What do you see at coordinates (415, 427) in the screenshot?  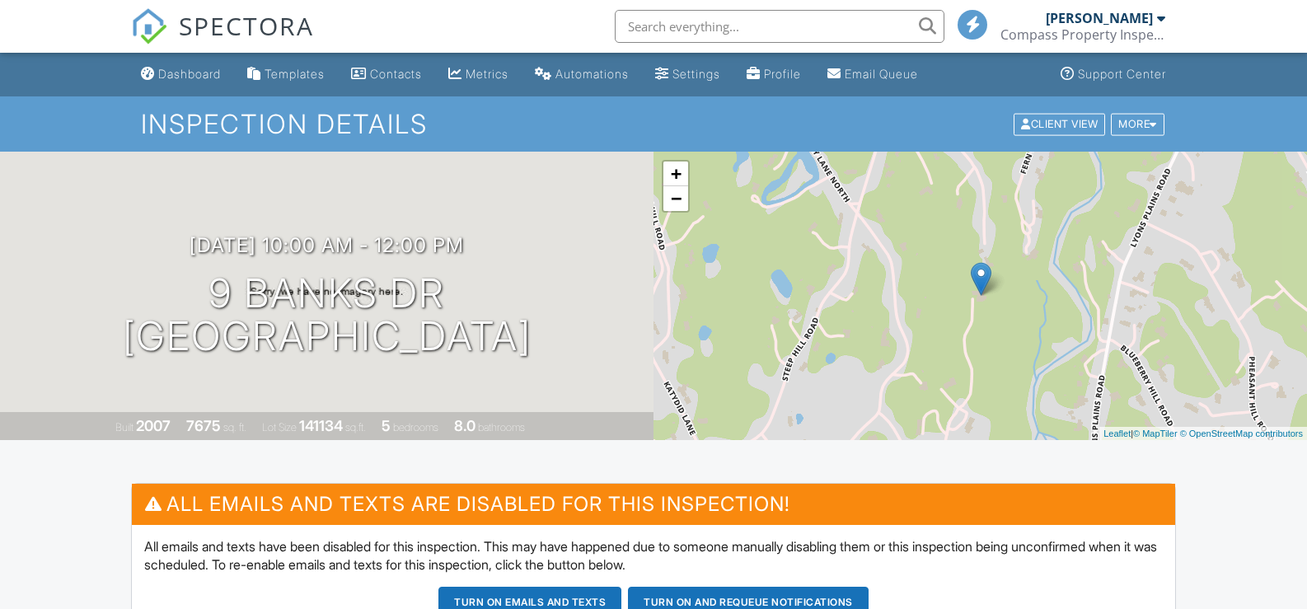 I see `span: bedrooms` at bounding box center [415, 427].